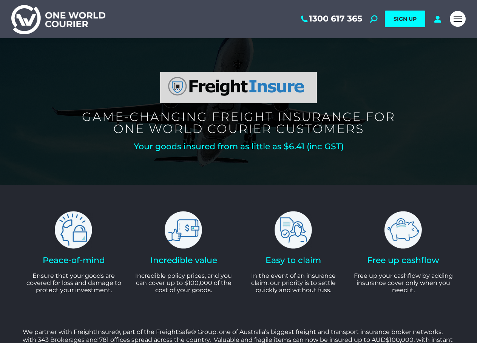 The width and height of the screenshot is (477, 343). What do you see at coordinates (403, 283) in the screenshot?
I see `p: Free up your cashflow by adding insurance cover only when you need it.` at bounding box center [403, 283].